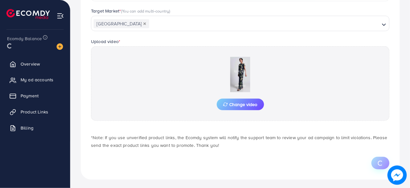 This screenshot has width=410, height=188. Describe the element at coordinates (264, 24) in the screenshot. I see `input: Search for option` at that location.